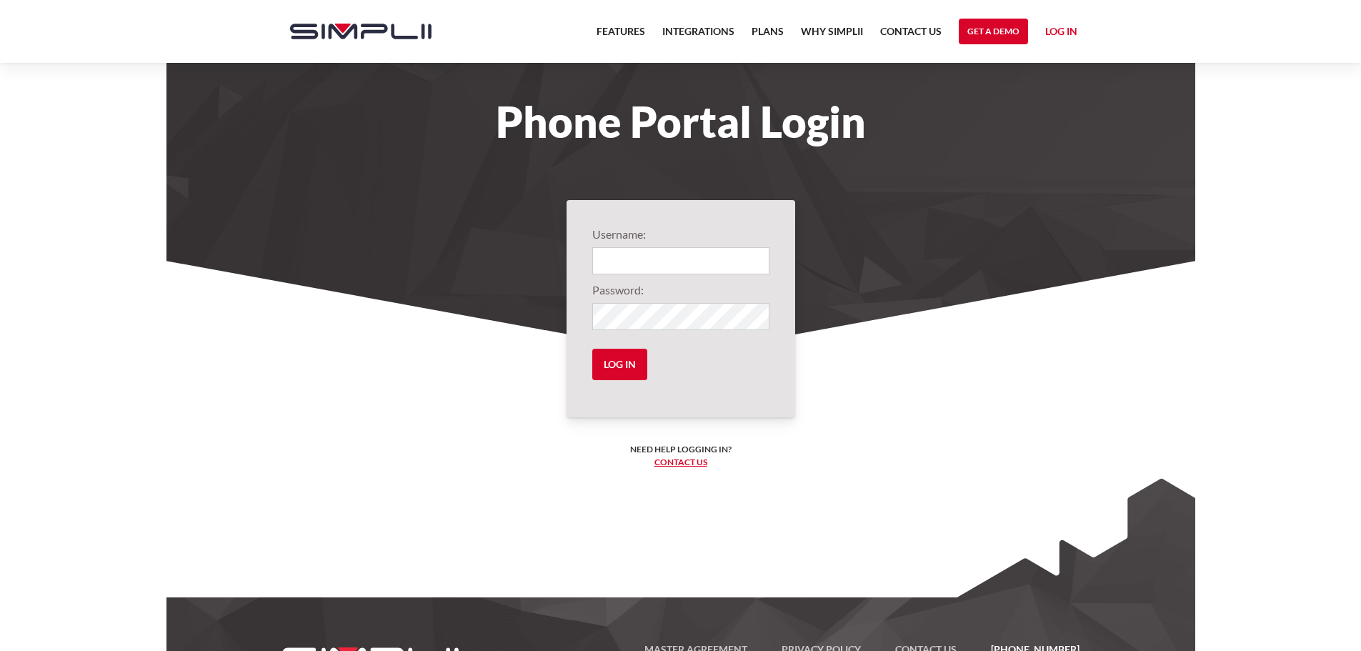 Image resolution: width=1361 pixels, height=651 pixels. Describe the element at coordinates (1061, 34) in the screenshot. I see `a: Log in` at that location.